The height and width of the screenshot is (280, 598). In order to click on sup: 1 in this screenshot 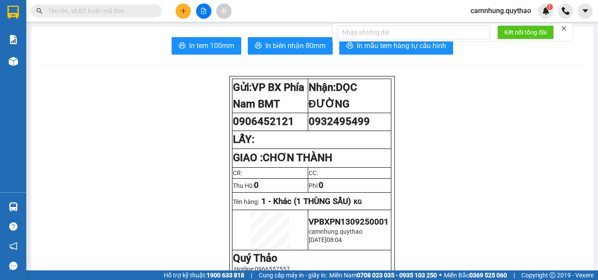, I will do `click(549, 7)`.